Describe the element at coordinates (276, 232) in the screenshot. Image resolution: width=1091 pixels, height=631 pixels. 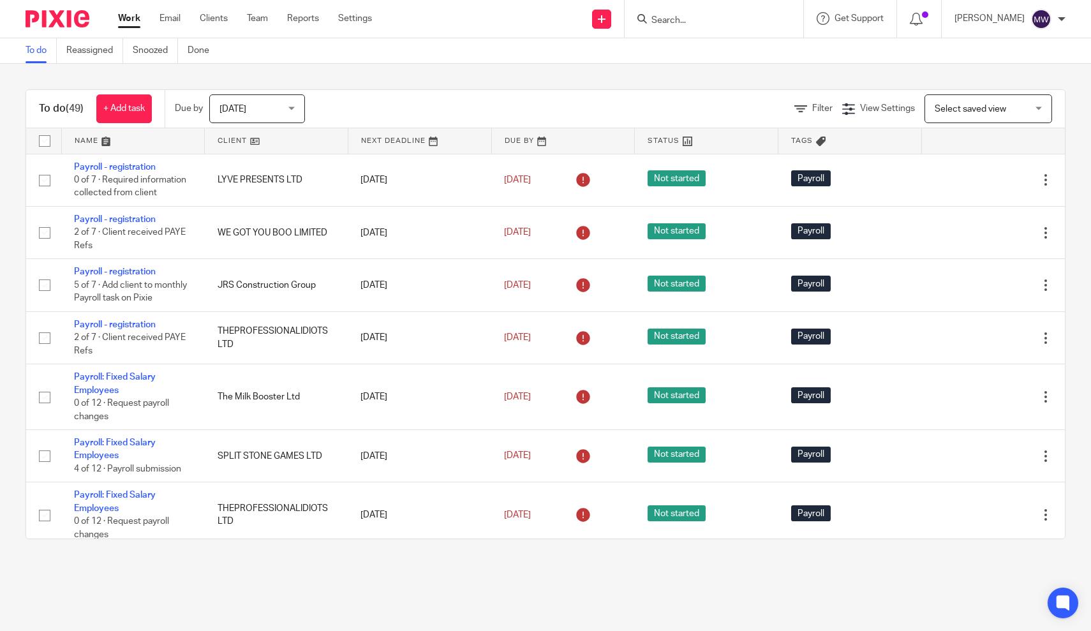
I see `td: WE GOT YOU BOO LIMITED` at that location.